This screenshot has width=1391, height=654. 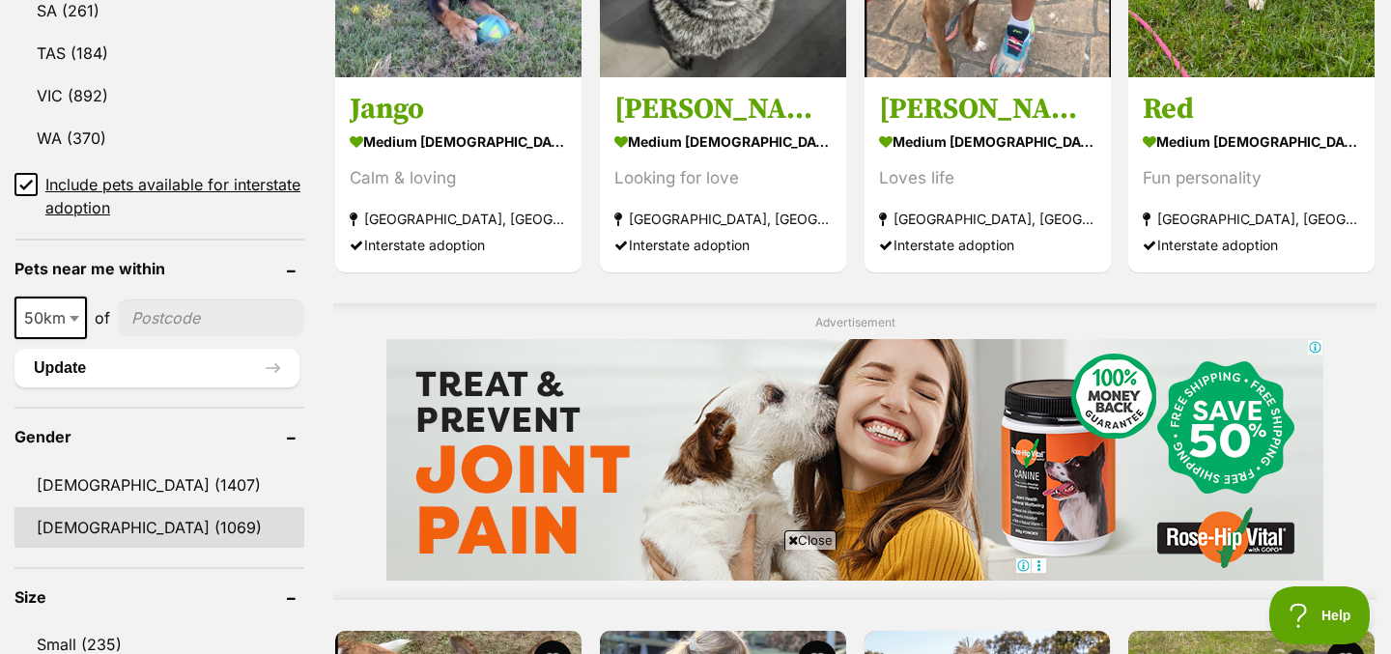 What do you see at coordinates (211, 318) in the screenshot?
I see `input: postcode` at bounding box center [211, 318].